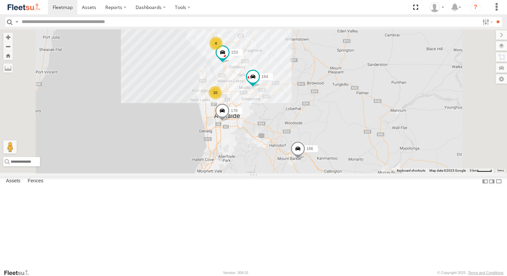 The width and height of the screenshot is (507, 276). What do you see at coordinates (24, 7) in the screenshot?
I see `img: fleetsu-logo-horizontal.svg` at bounding box center [24, 7].